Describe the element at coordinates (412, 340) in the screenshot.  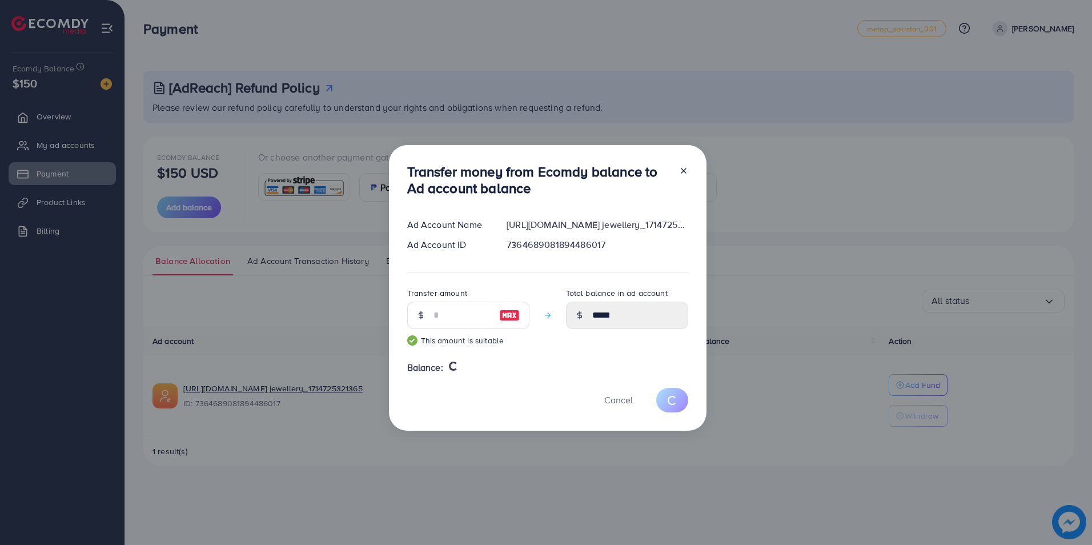
I see `img: guide` at that location.